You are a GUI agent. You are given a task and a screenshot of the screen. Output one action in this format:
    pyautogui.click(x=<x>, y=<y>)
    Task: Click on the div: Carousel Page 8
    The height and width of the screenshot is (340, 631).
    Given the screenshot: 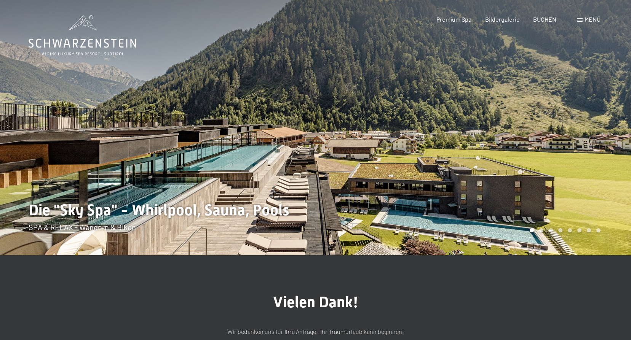 What is the action you would take?
    pyautogui.click(x=598, y=230)
    